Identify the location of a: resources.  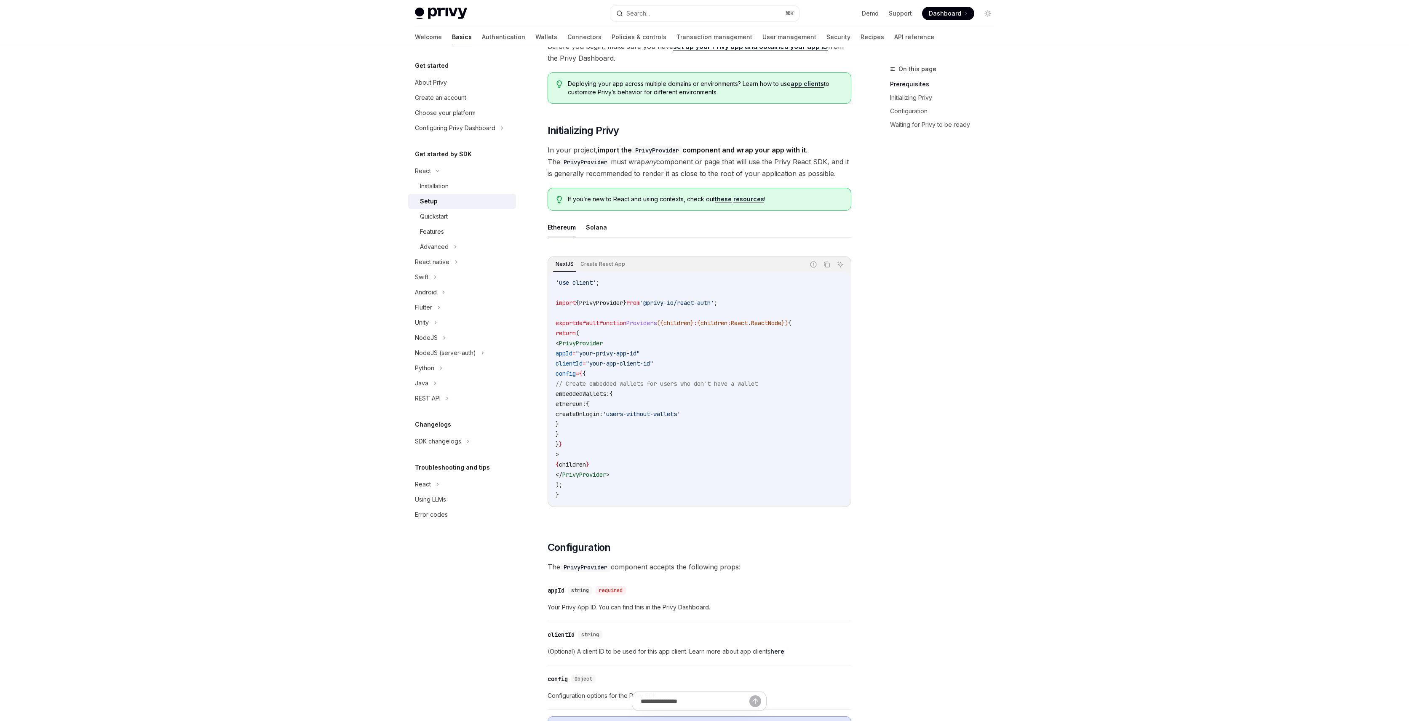
(748, 199).